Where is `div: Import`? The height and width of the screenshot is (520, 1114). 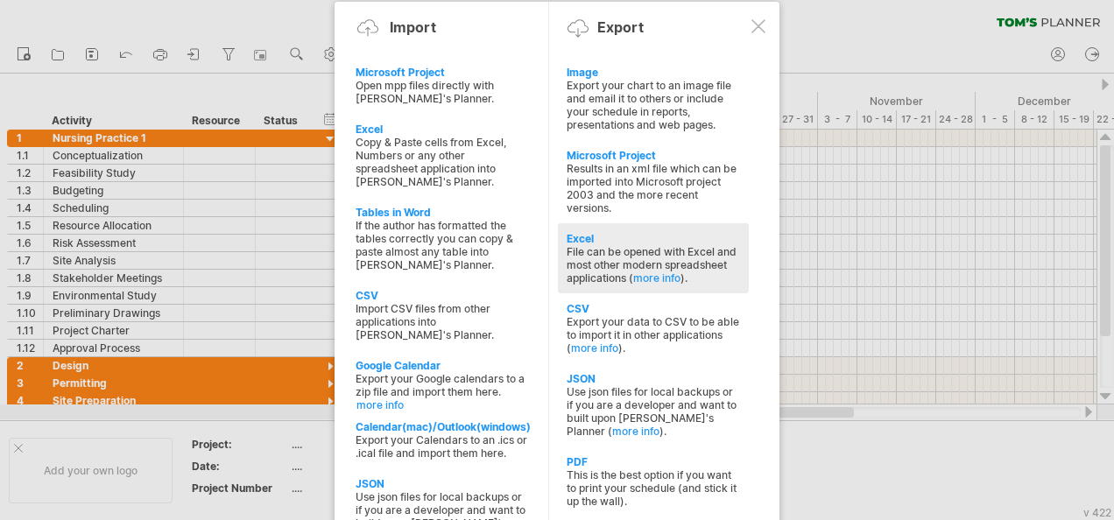
div: Import is located at coordinates (412, 27).